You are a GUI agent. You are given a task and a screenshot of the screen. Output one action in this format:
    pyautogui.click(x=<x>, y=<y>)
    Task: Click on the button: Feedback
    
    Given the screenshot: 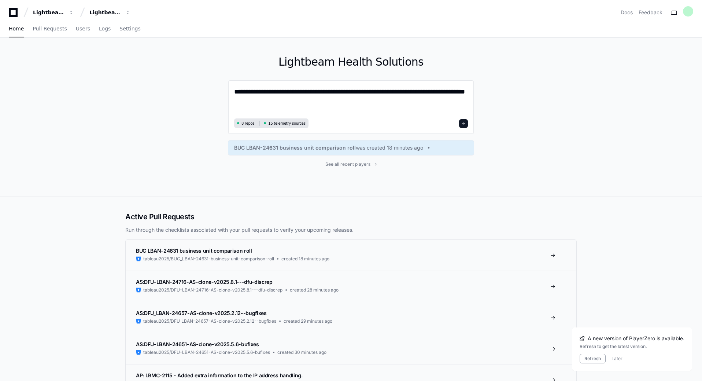 What is the action you would take?
    pyautogui.click(x=650, y=12)
    